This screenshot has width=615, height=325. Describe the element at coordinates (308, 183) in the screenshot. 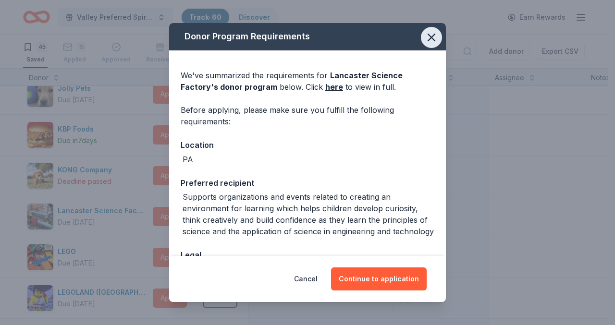

I see `div: Preferred recipient` at that location.